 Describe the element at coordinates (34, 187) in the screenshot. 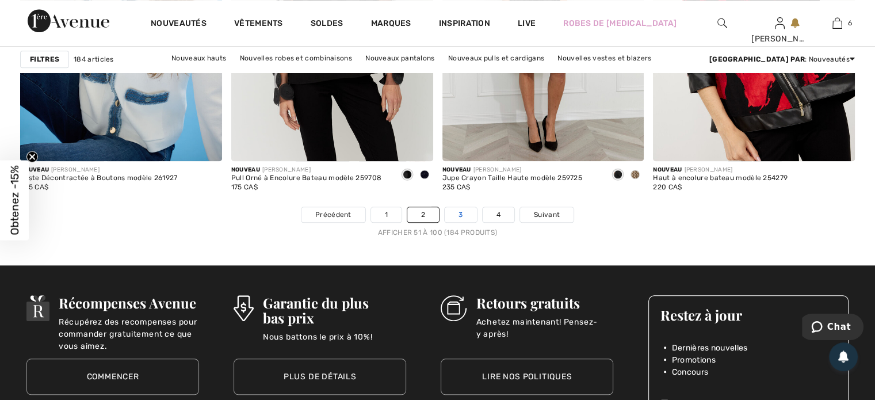

I see `span: 265 CA$` at that location.